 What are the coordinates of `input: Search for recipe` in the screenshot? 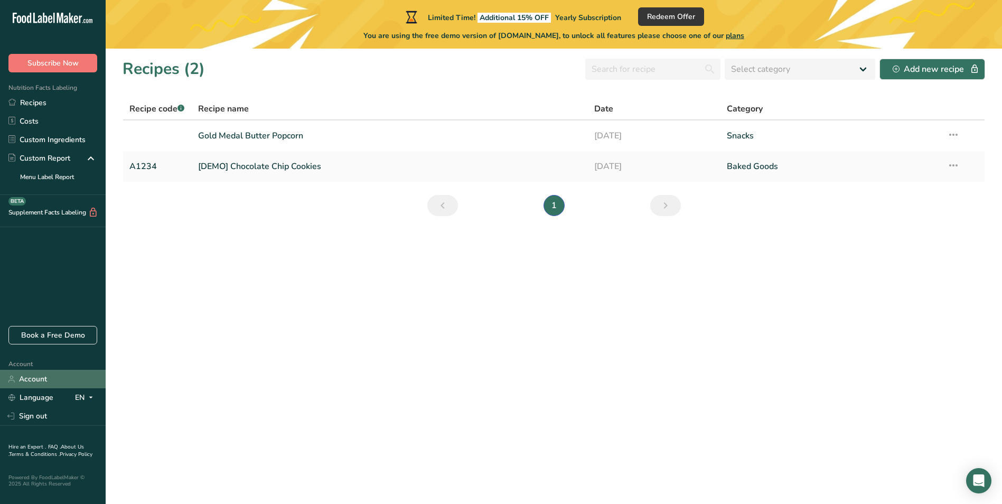 It's located at (653, 69).